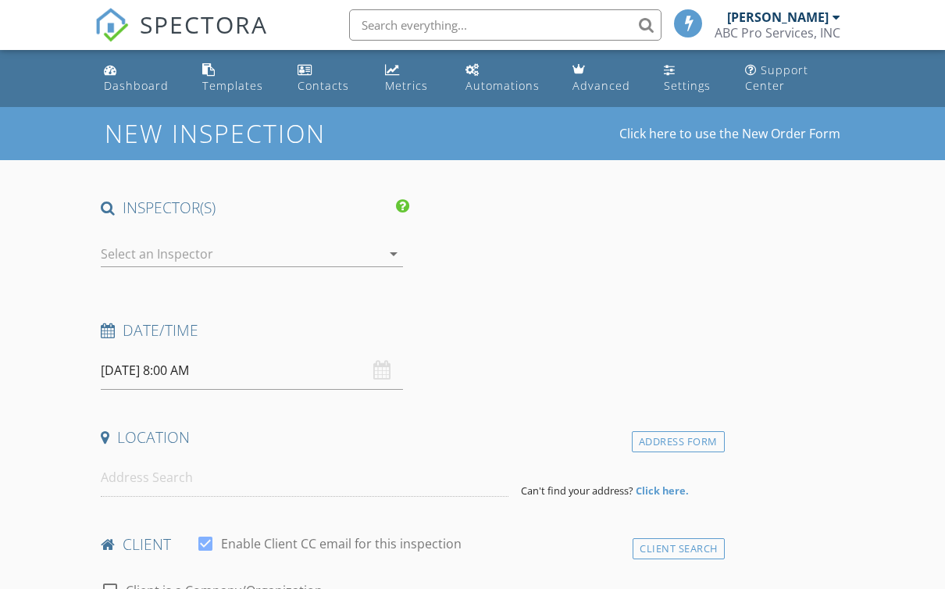 This screenshot has width=945, height=589. Describe the element at coordinates (204, 24) in the screenshot. I see `span: SPECTORA` at that location.